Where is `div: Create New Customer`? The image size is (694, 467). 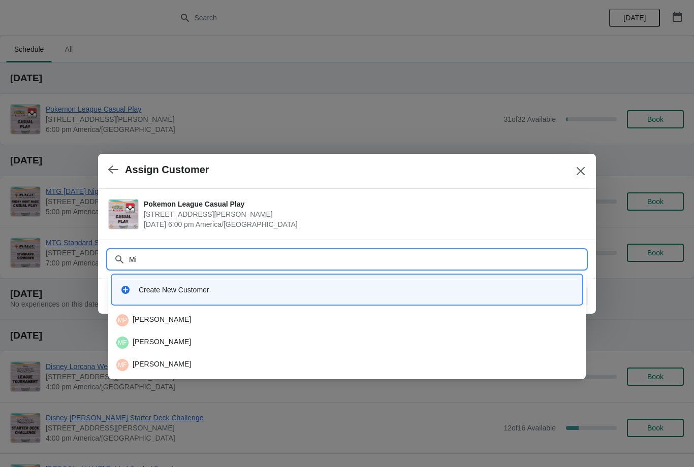 div: Create New Customer is located at coordinates (356, 290).